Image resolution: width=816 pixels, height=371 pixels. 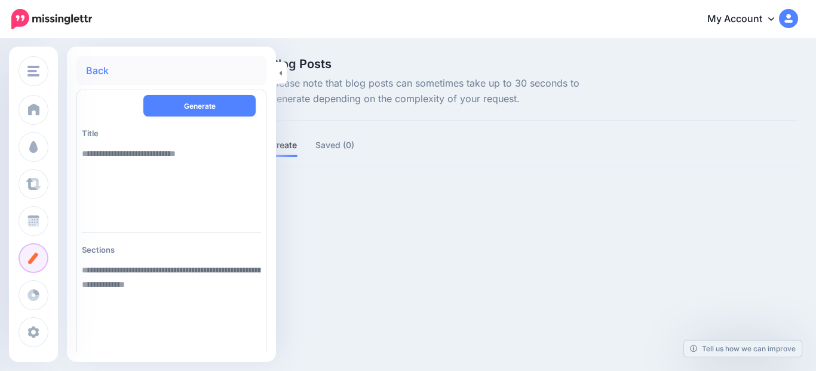 What do you see at coordinates (335, 145) in the screenshot?
I see `a: Saved (0)` at bounding box center [335, 145].